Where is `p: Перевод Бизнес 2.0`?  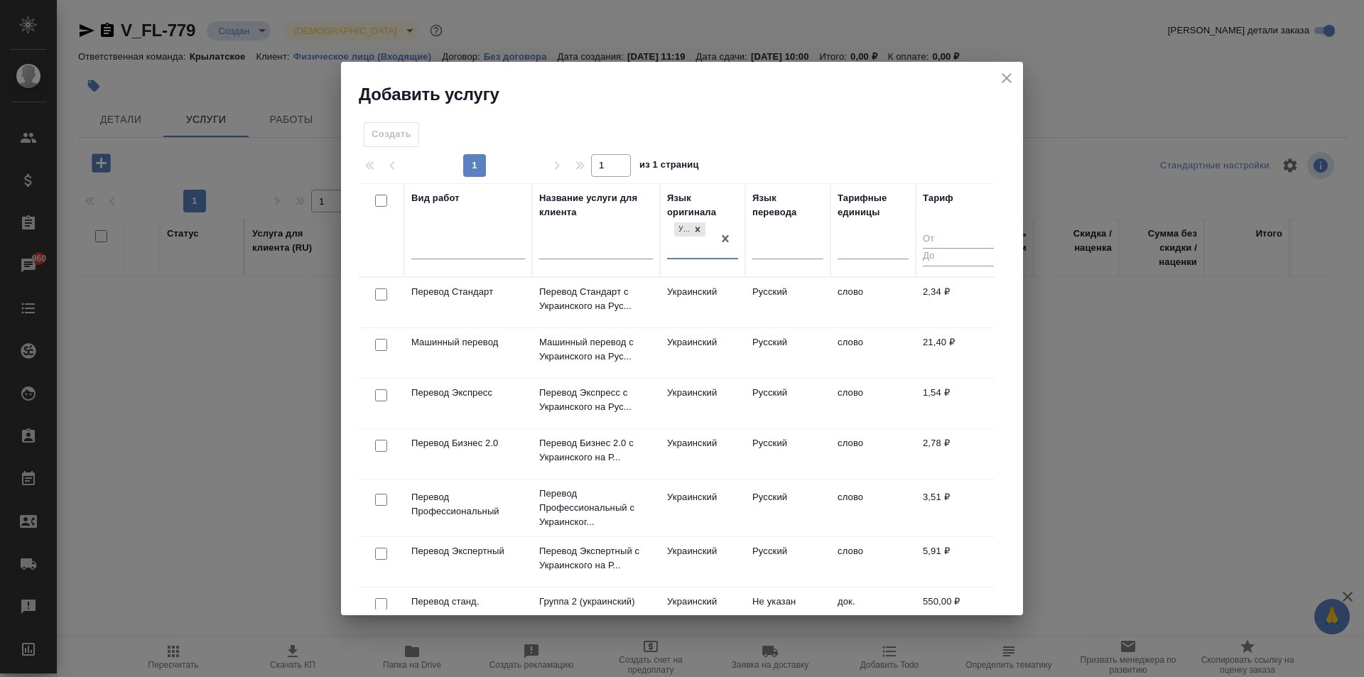 p: Перевод Бизнес 2.0 is located at coordinates (468, 443).